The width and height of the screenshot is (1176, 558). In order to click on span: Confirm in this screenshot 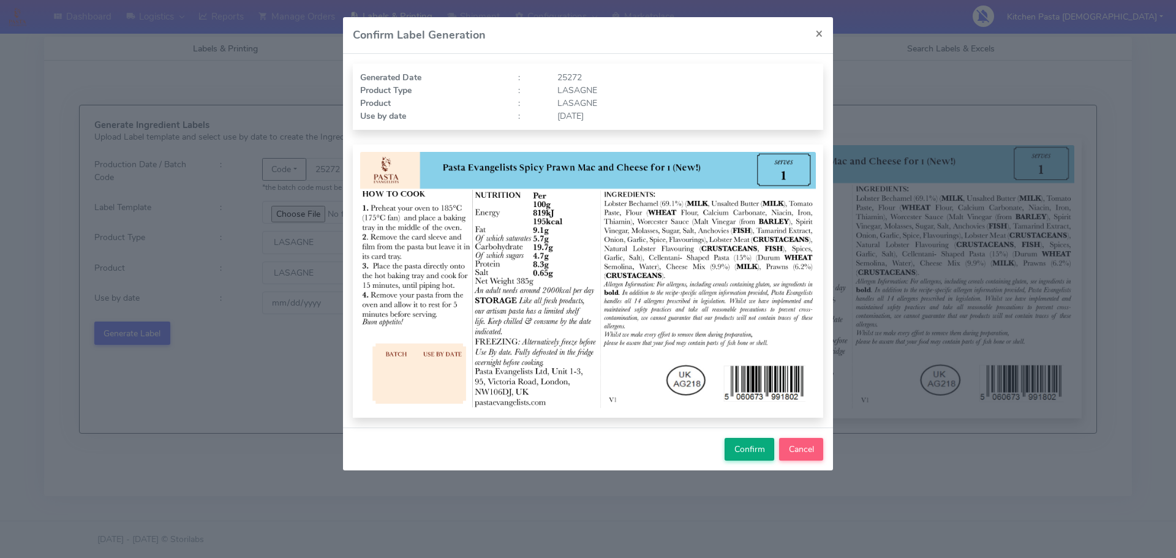, I will do `click(750, 449)`.